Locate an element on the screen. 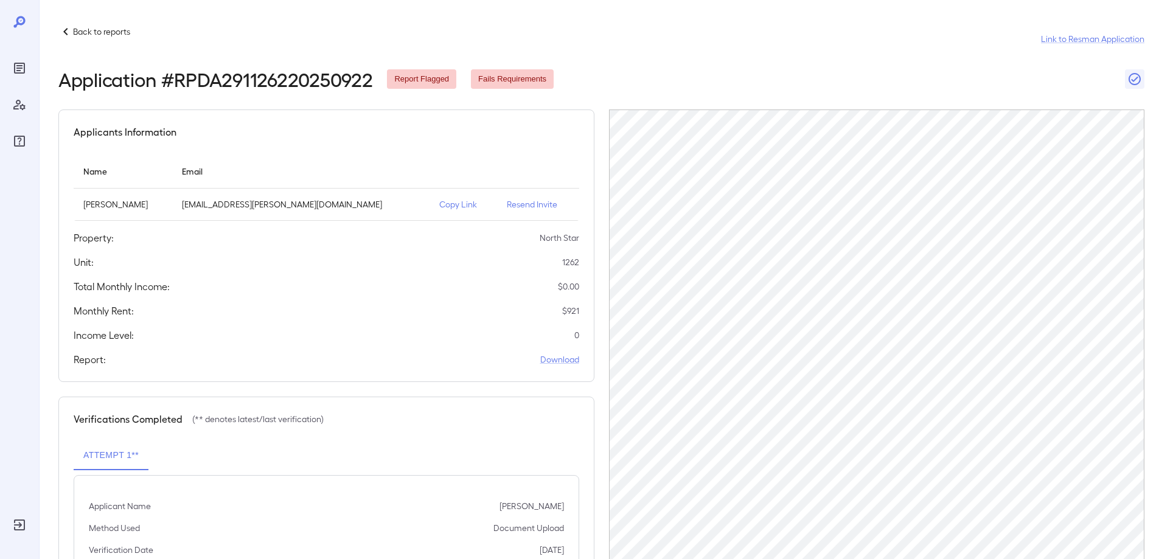  h5: Applicants Information is located at coordinates (125, 132).